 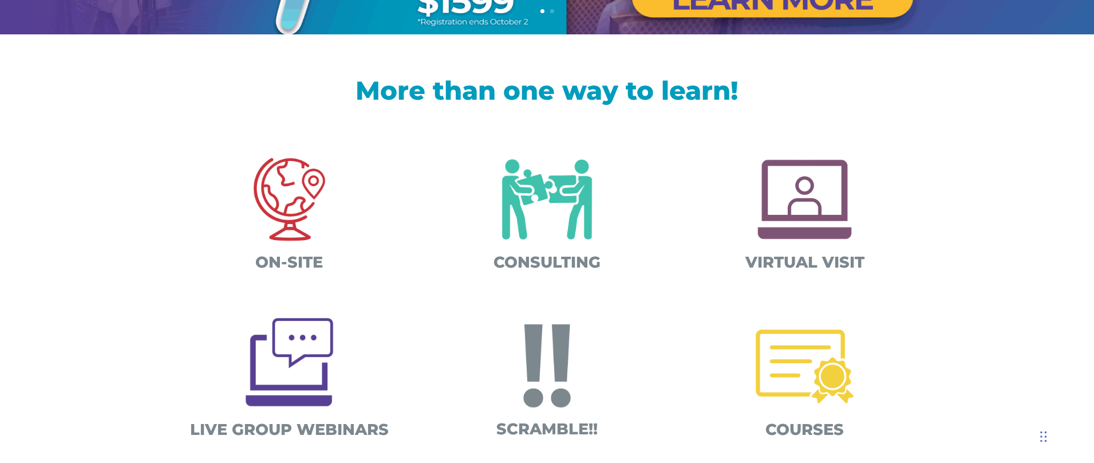 I want to click on a: 1, so click(x=542, y=11).